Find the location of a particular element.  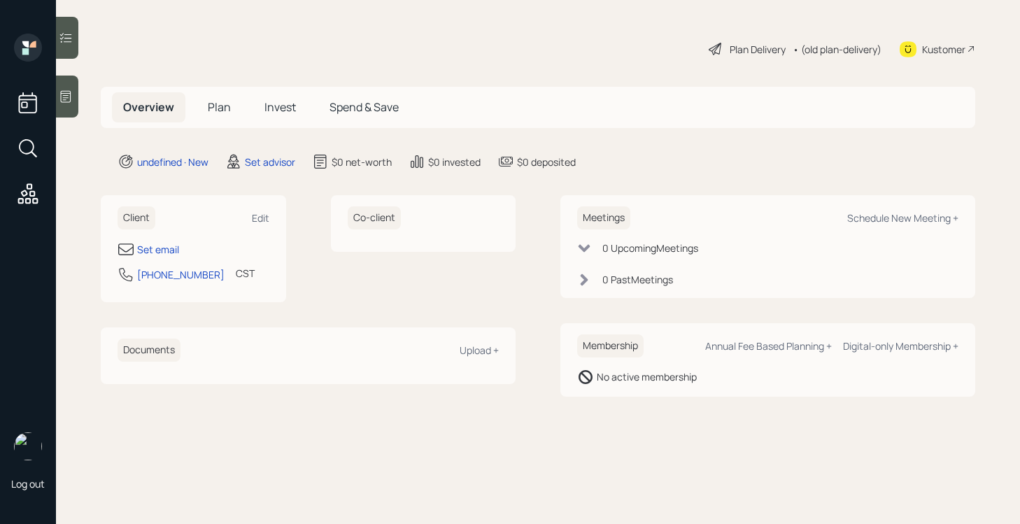

div: Digital-only Membership + is located at coordinates (900, 345).